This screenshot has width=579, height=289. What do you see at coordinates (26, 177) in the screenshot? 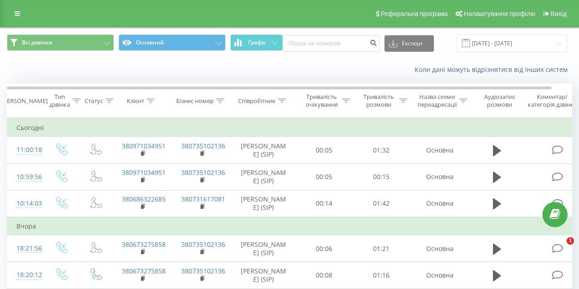
I see `div: 10:59:56` at bounding box center [26, 177].